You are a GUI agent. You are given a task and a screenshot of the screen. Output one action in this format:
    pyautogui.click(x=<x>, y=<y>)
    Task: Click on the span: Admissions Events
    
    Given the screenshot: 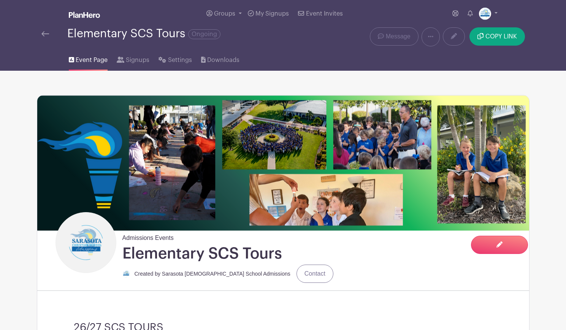 What is the action you would take?
    pyautogui.click(x=148, y=237)
    